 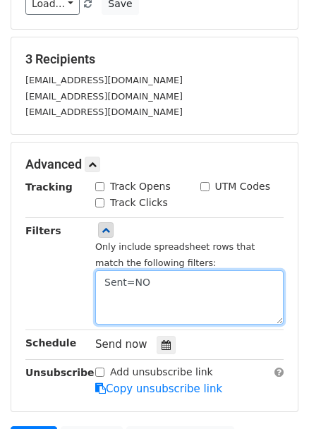 I want to click on strong: Filters, so click(x=43, y=231).